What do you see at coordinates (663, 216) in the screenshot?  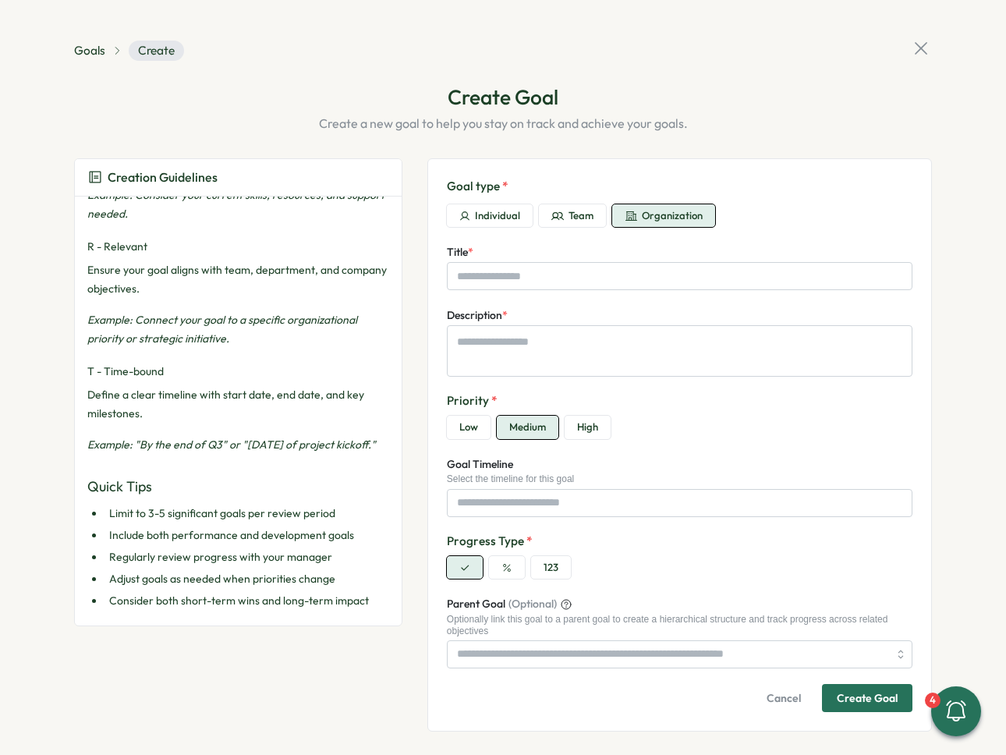 I see `button: Organization` at bounding box center [663, 216].